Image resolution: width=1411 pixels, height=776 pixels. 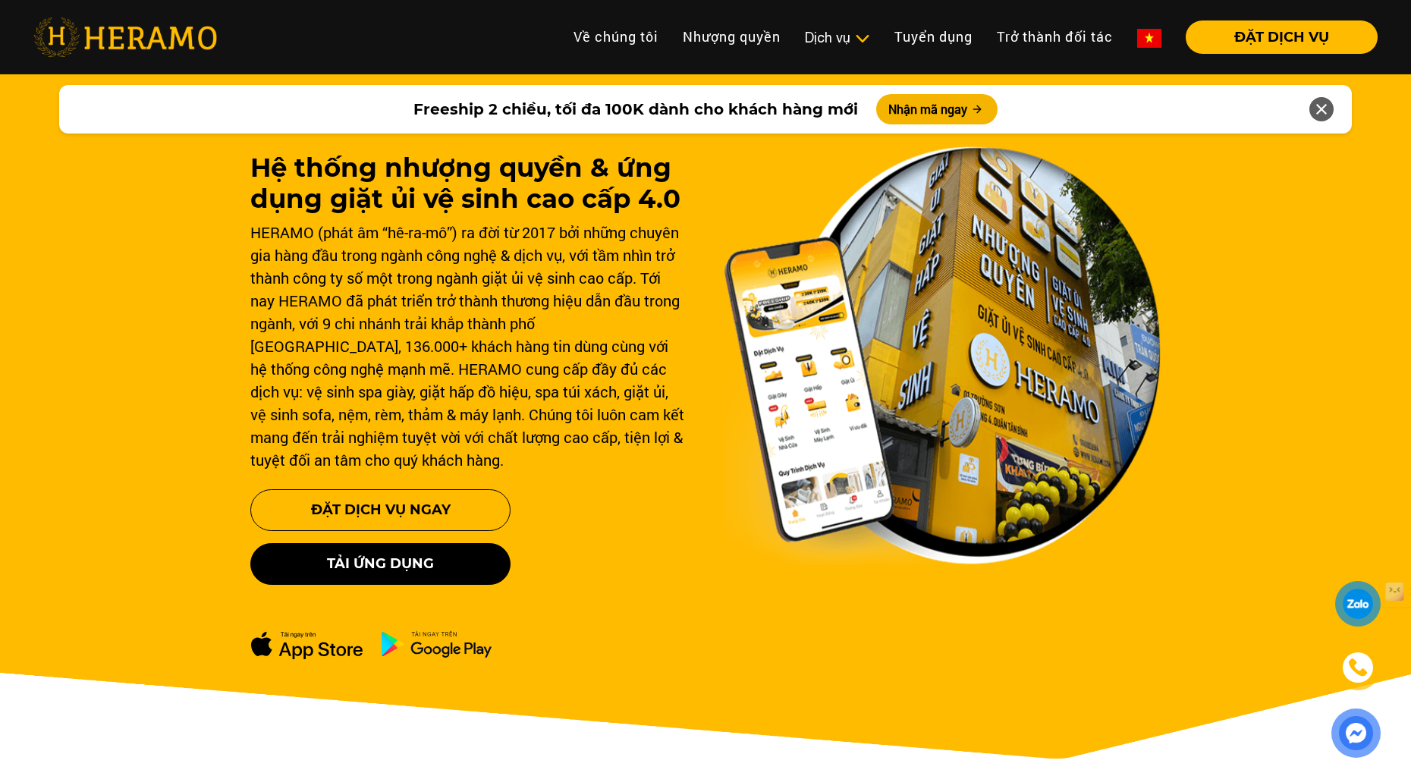 What do you see at coordinates (1281, 37) in the screenshot?
I see `button: ĐẶT DỊCH VỤ` at bounding box center [1281, 37].